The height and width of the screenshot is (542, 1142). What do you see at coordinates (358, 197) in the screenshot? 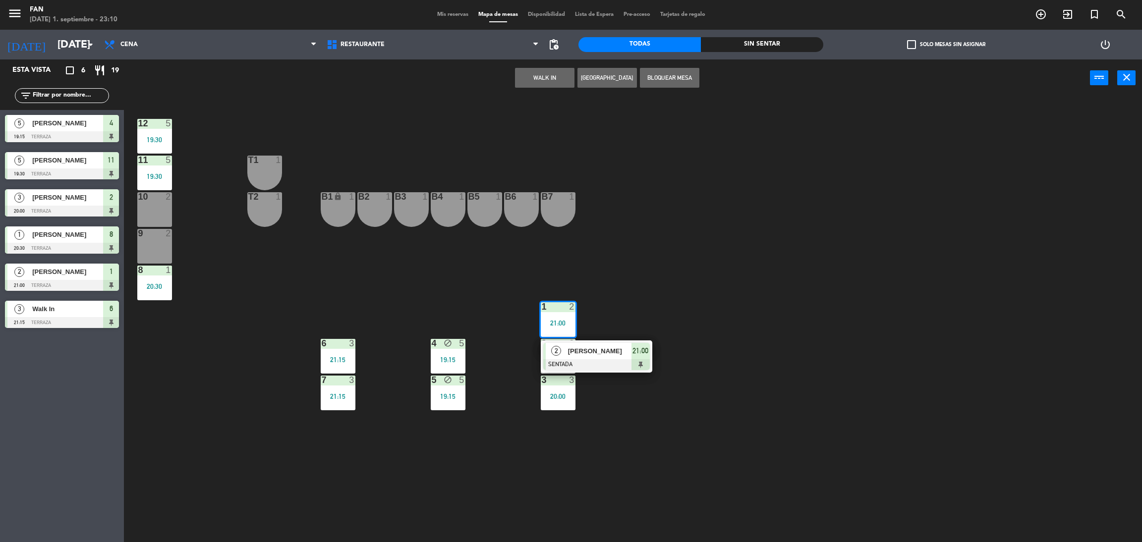
I see `div: B2` at bounding box center [358, 197].